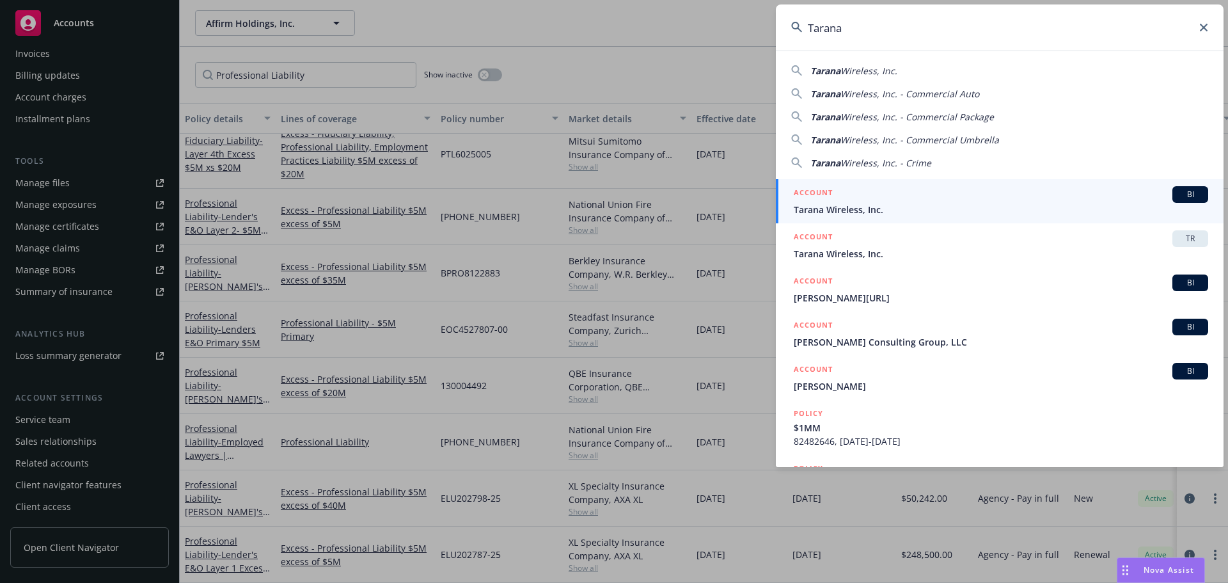 This screenshot has height=583, width=1228. Describe the element at coordinates (1001, 427) in the screenshot. I see `span: $1MM` at that location.